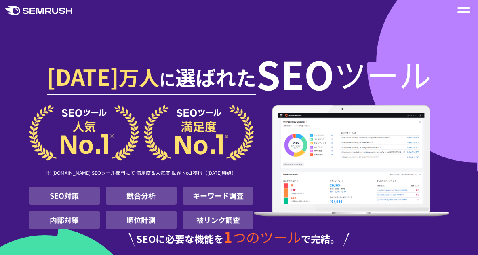 This screenshot has height=255, width=478. What do you see at coordinates (139, 77) in the screenshot?
I see `span: 万人` at bounding box center [139, 77].